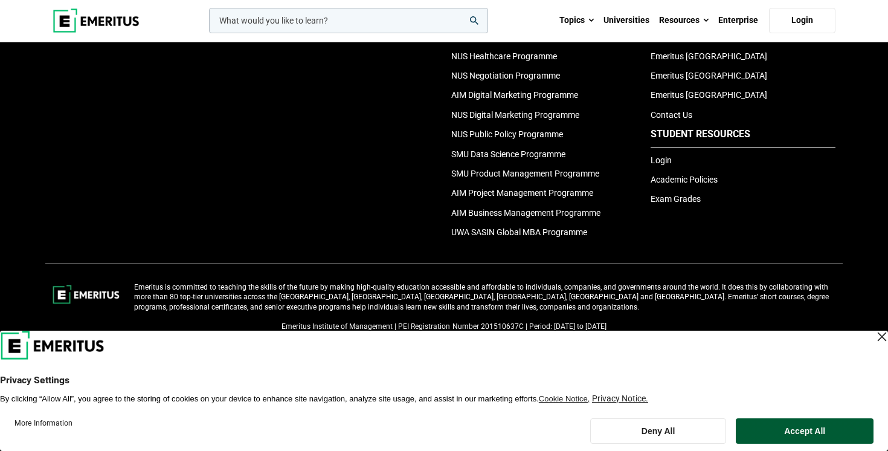 The width and height of the screenshot is (888, 451). What do you see at coordinates (684, 179) in the screenshot?
I see `a: Academic Policies` at bounding box center [684, 179].